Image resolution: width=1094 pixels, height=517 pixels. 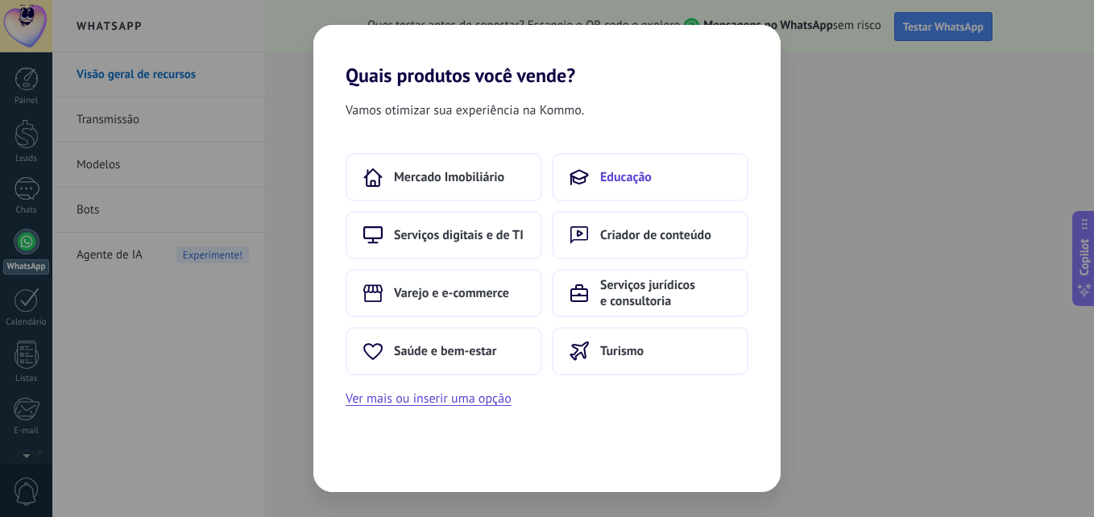 I want to click on button: Serviços jurídicos e consultoria, so click(x=650, y=293).